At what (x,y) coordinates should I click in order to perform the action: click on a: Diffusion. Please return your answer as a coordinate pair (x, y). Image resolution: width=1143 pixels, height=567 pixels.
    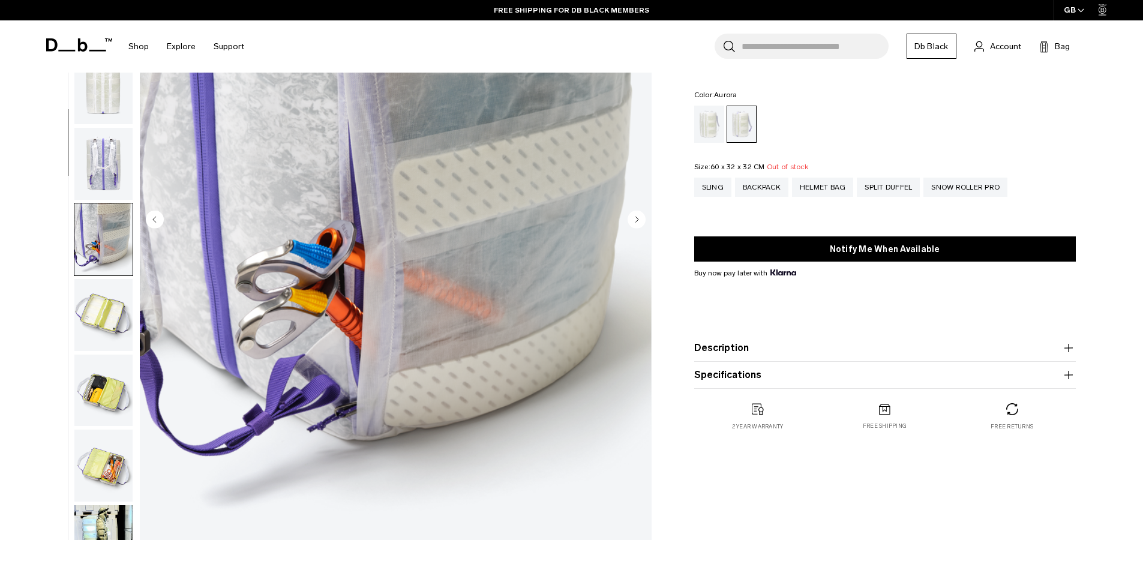
    Looking at the image, I should click on (709, 124).